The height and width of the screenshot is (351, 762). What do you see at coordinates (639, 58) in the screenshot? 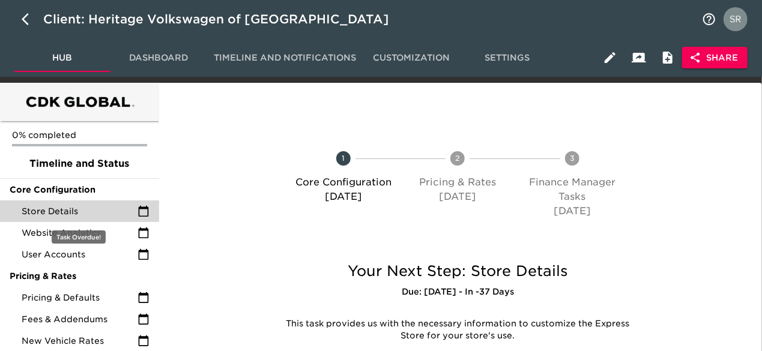
I see `button: Client View` at bounding box center [639, 58].